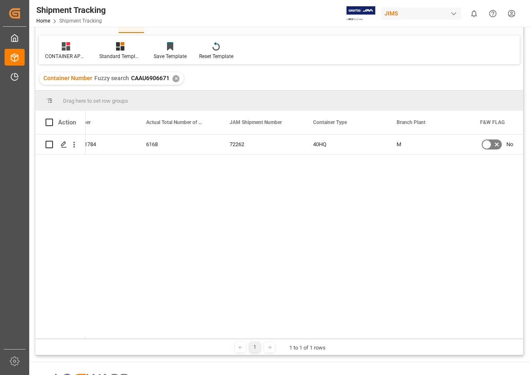  Describe the element at coordinates (71, 10) in the screenshot. I see `div: Shipment Tracking` at that location.